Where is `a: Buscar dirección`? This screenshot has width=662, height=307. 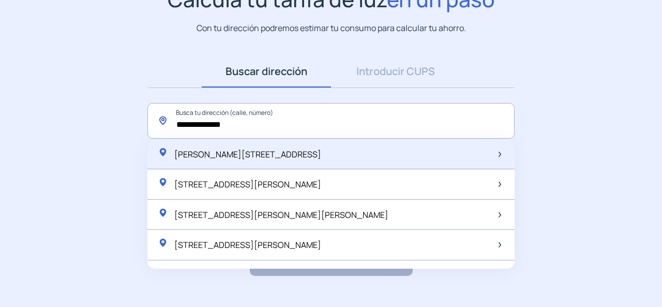 a: Buscar dirección is located at coordinates (266, 71).